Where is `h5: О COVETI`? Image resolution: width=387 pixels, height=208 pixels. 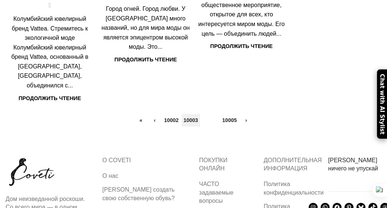 h5: О COVETI is located at coordinates (145, 161).